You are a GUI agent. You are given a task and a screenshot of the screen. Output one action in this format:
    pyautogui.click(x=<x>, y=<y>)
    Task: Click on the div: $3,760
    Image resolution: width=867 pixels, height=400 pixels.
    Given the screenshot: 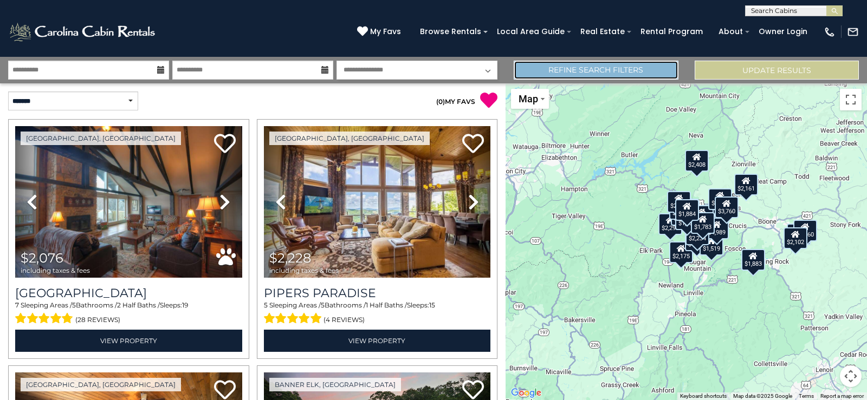 What is the action you would take?
    pyautogui.click(x=727, y=208)
    